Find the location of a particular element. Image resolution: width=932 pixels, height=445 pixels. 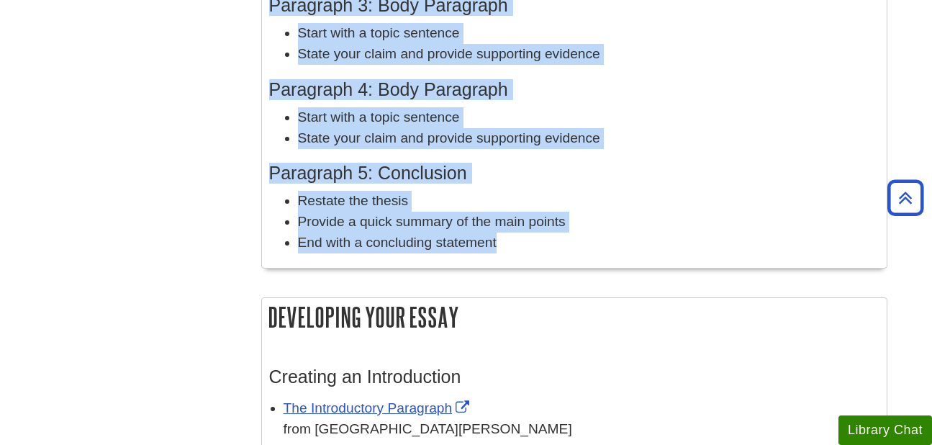

a: Back to Top is located at coordinates (906, 197).